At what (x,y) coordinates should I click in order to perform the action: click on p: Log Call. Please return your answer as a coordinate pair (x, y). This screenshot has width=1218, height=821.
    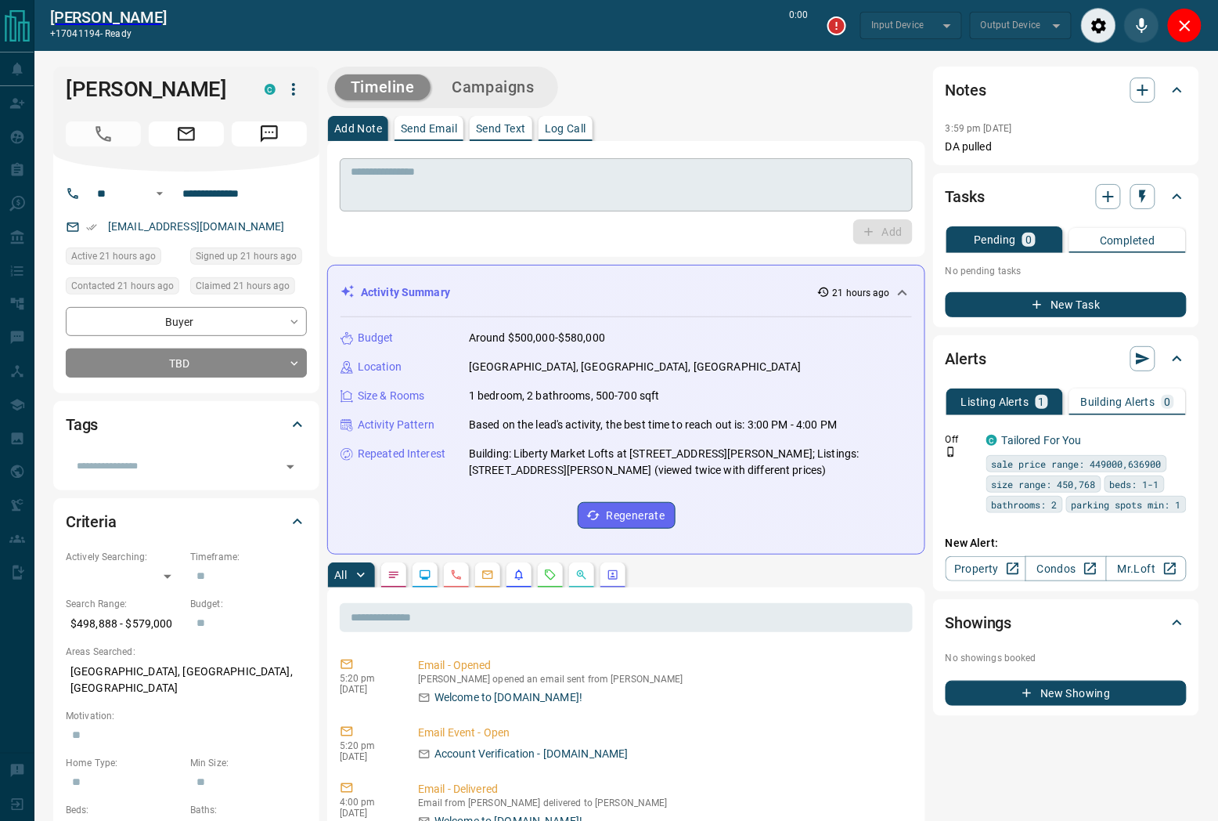
    Looking at the image, I should click on (565, 128).